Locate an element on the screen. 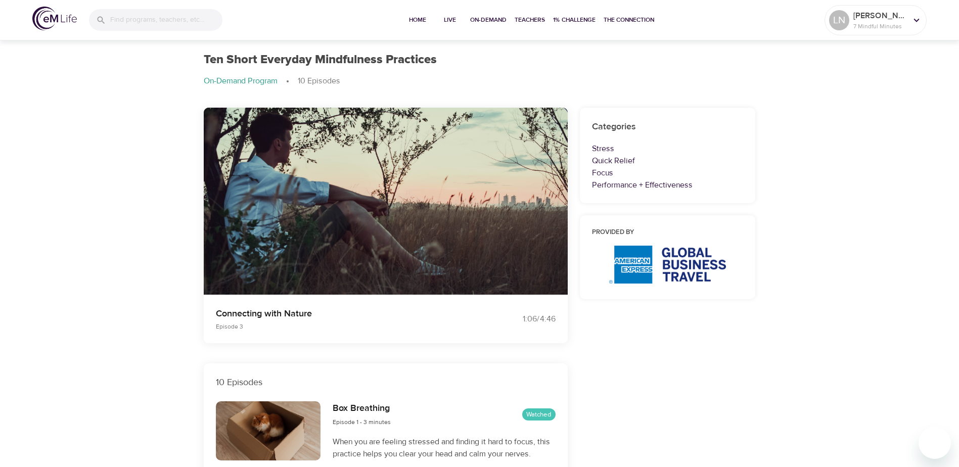 This screenshot has height=467, width=959. span: Episode 1 - 3 minutes is located at coordinates (361, 422).